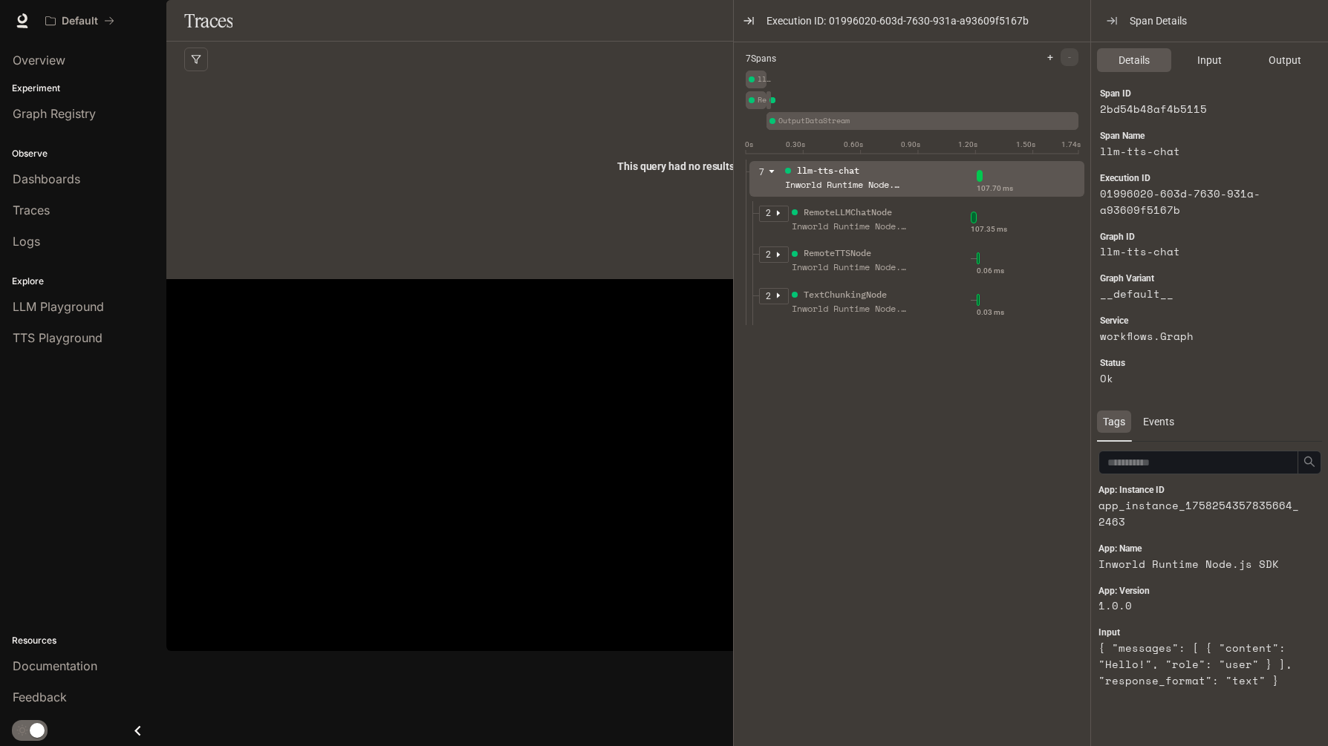 This screenshot has height=746, width=1328. I want to click on div: 0.06 ms, so click(990, 271).